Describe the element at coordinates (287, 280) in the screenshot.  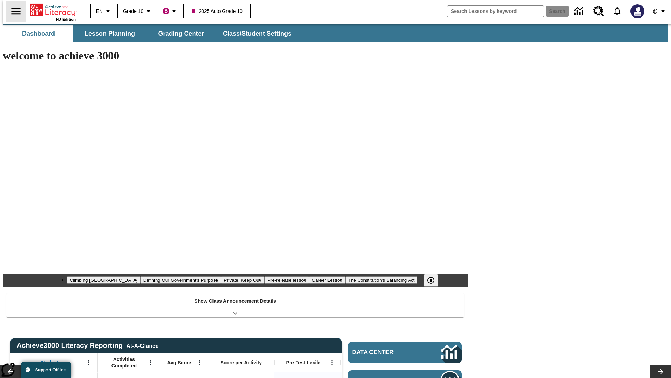
I see `button: Slide 4 Pre-release lesson` at that location.